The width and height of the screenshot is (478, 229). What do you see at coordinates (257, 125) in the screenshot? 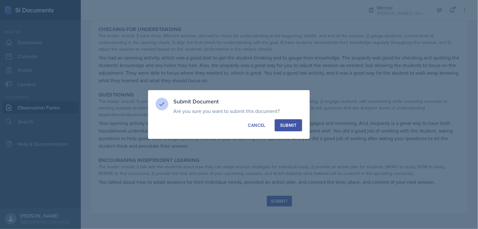
I see `div: Cancel` at bounding box center [257, 125].